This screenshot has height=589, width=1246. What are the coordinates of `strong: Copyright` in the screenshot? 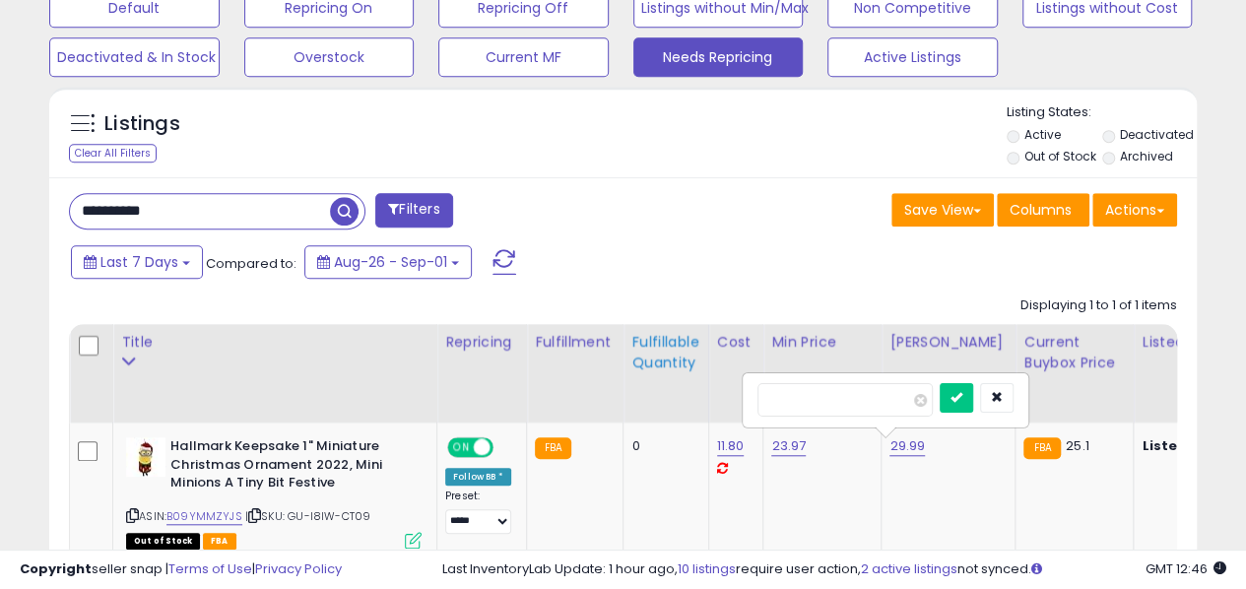 It's located at (55, 569).